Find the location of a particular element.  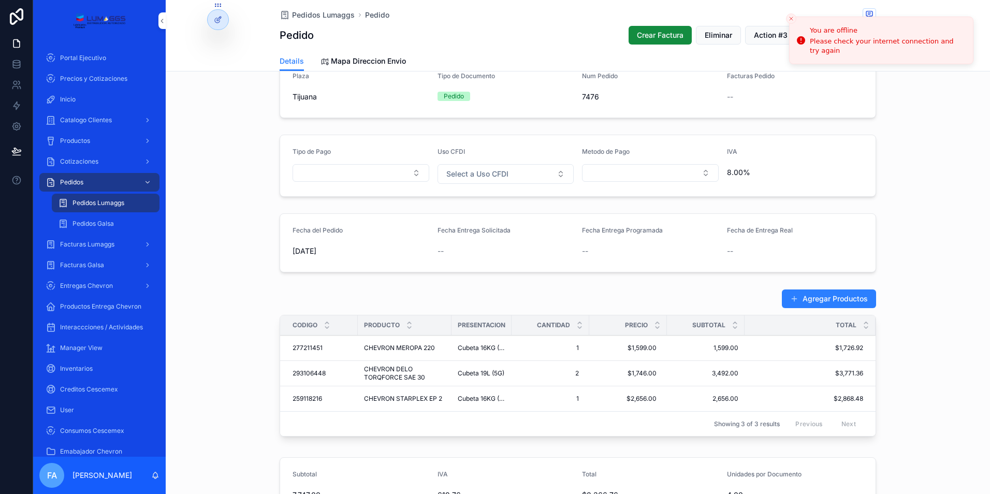

a: Catalogo Clientes is located at coordinates (99, 120).